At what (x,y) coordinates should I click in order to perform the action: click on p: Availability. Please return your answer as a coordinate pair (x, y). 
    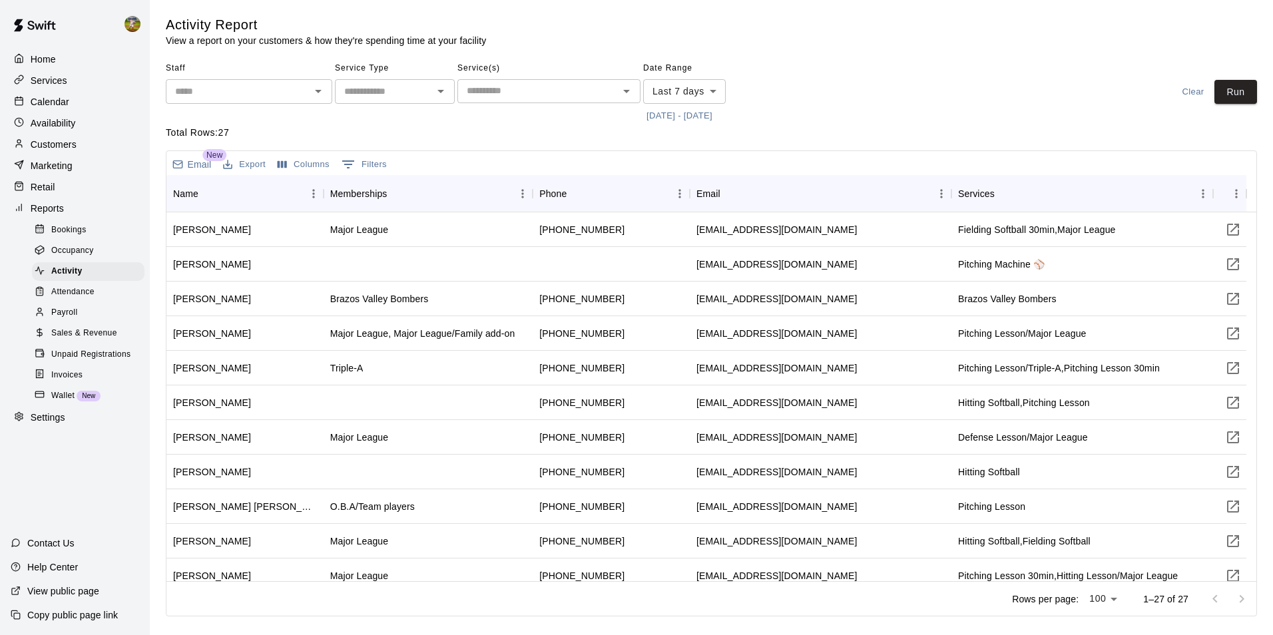
    Looking at the image, I should click on (53, 123).